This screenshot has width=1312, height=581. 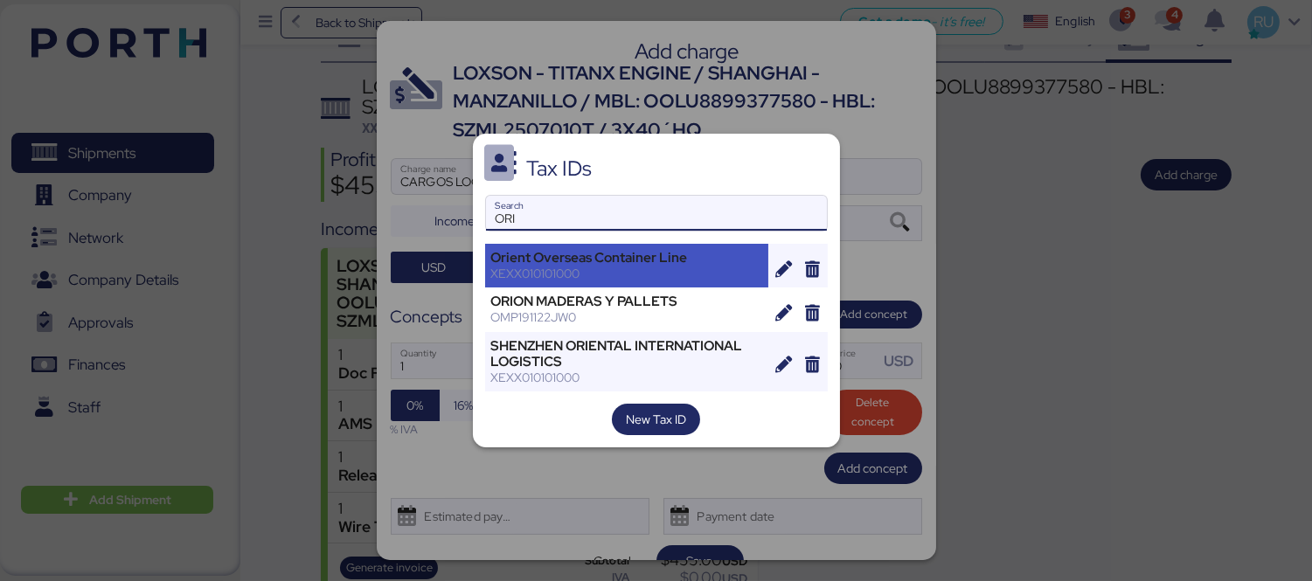 I want to click on div: Tax IDs, so click(x=559, y=169).